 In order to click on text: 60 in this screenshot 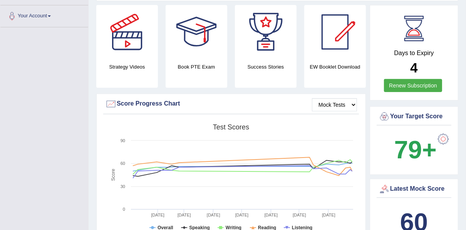, I will do `click(123, 163)`.